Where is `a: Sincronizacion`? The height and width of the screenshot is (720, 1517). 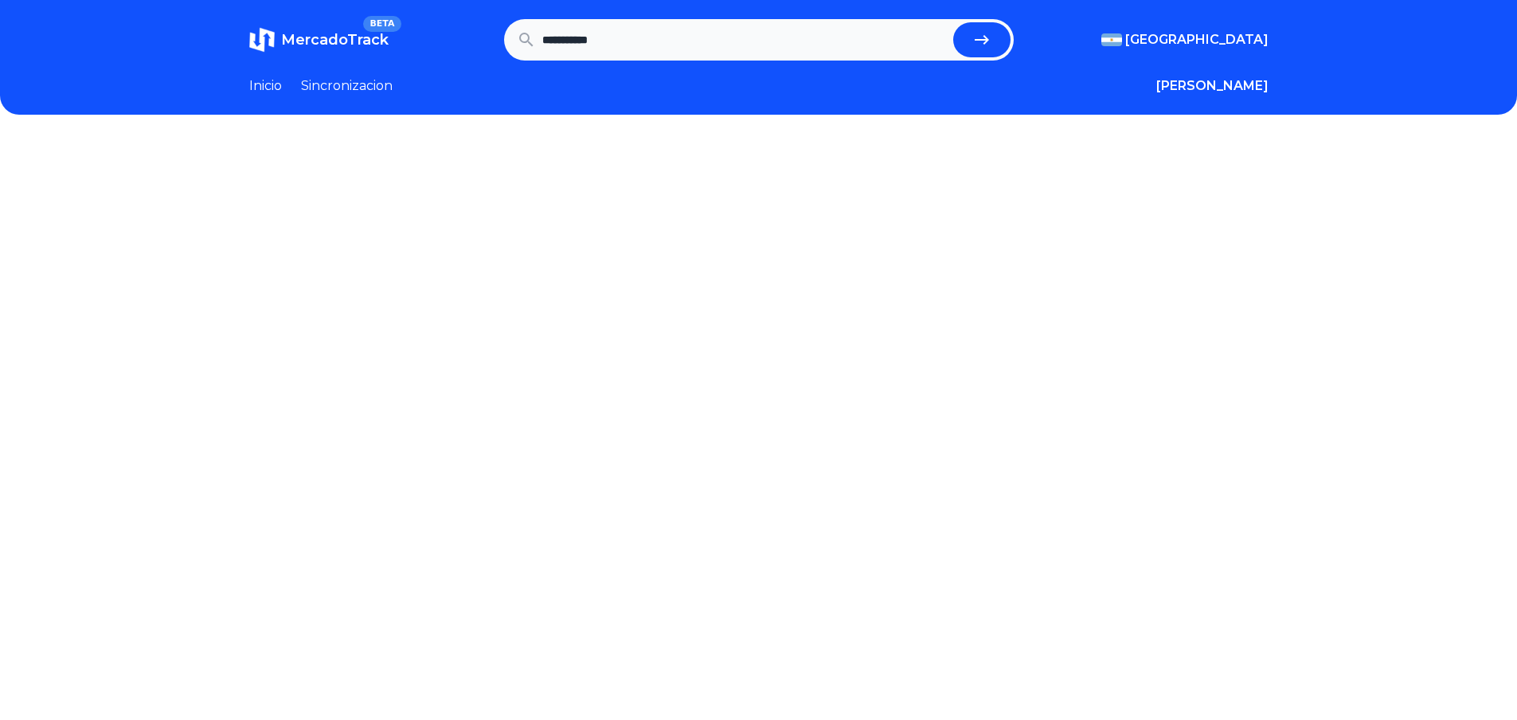 a: Sincronizacion is located at coordinates (346, 86).